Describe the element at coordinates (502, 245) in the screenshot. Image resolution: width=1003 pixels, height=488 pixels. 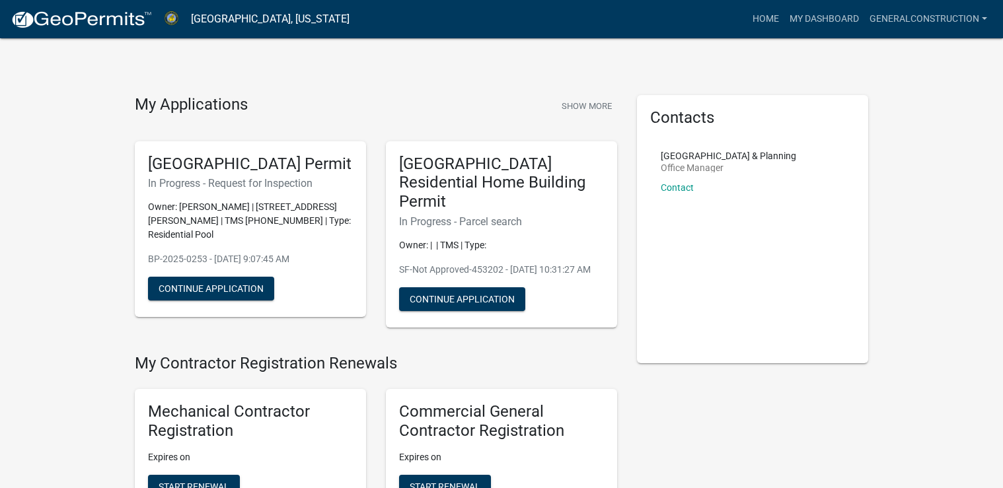
I see `p: Owner: | | TMS | Type:` at that location.